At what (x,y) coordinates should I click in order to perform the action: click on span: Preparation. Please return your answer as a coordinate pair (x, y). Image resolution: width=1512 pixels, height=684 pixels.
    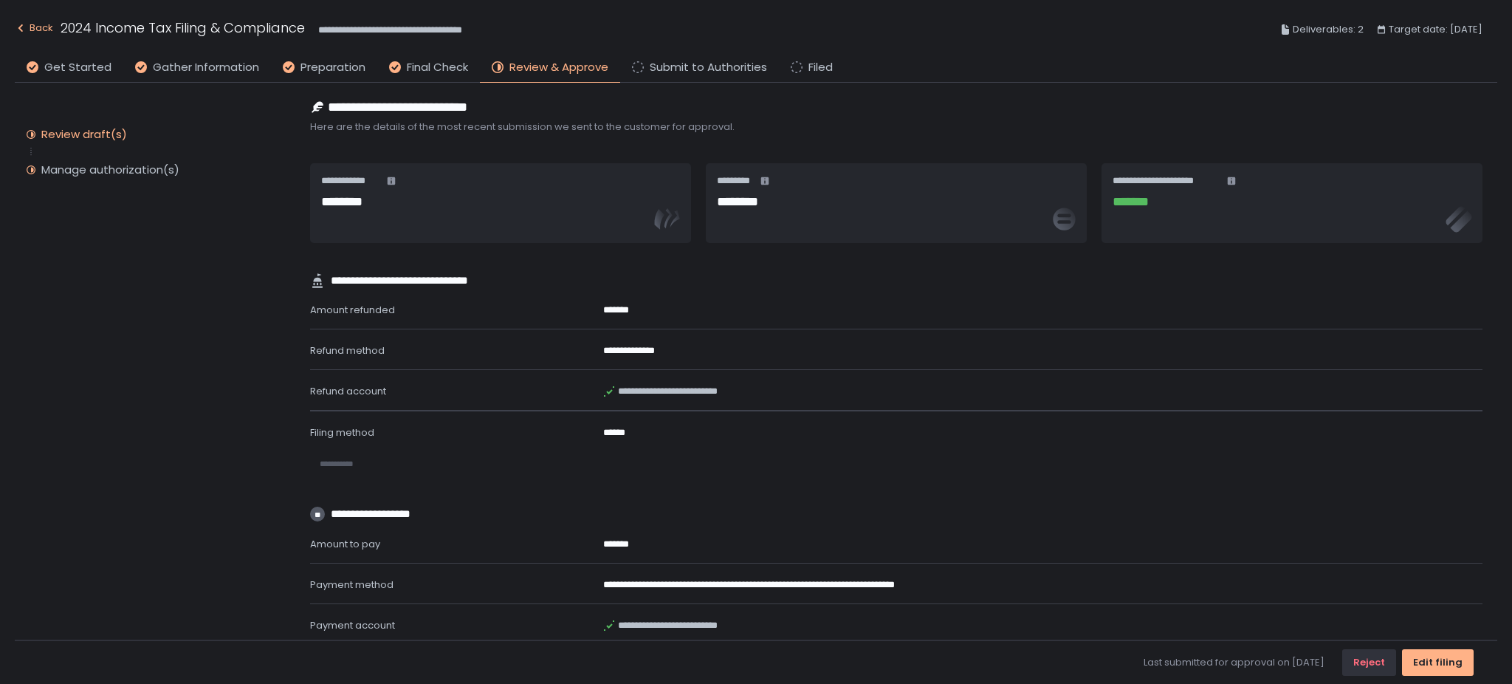
    Looking at the image, I should click on (333, 67).